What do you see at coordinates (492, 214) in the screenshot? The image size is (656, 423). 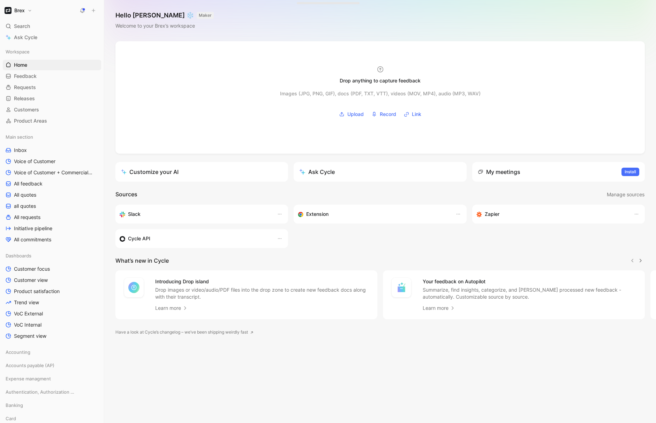 I see `h3: Zapier` at bounding box center [492, 214].